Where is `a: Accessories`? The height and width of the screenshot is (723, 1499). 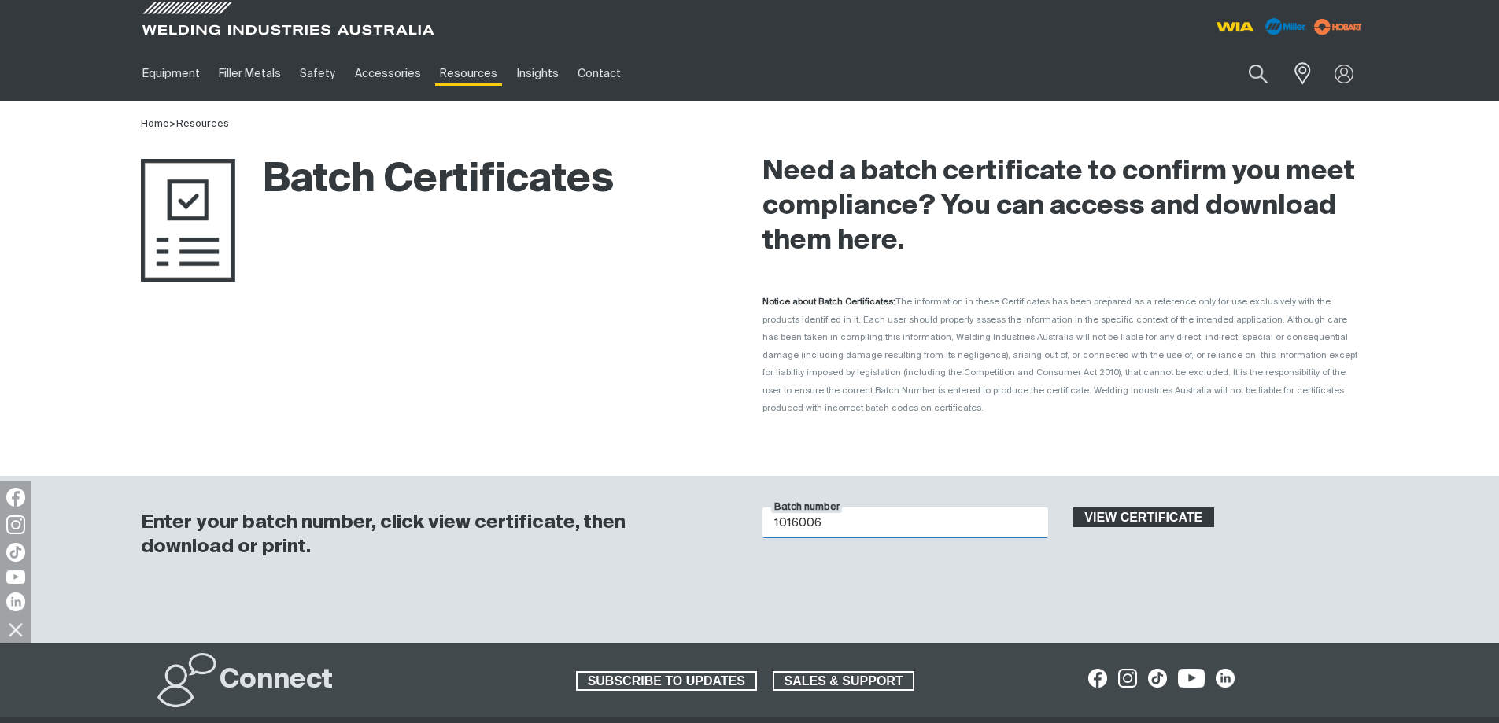 a: Accessories is located at coordinates (388, 73).